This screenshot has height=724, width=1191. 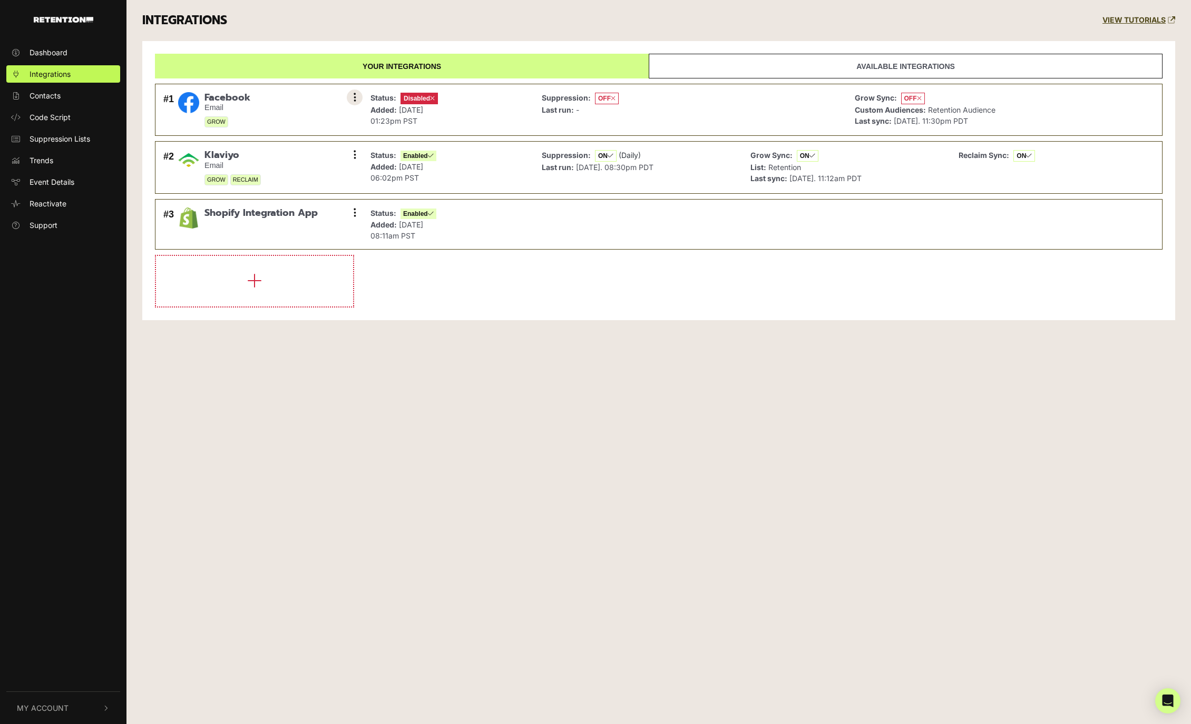 What do you see at coordinates (63, 708) in the screenshot?
I see `button: My Account` at bounding box center [63, 708].